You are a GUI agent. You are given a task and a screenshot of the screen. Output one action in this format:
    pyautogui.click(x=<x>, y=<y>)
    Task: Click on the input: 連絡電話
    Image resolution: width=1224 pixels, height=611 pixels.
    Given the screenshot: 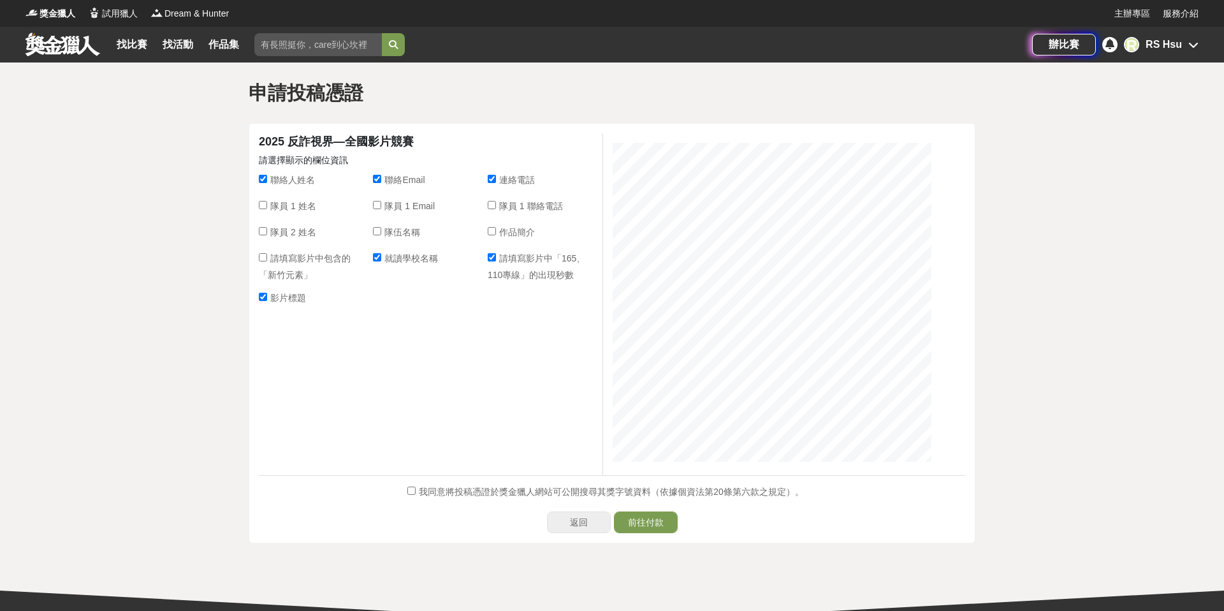 What is the action you would take?
    pyautogui.click(x=491, y=178)
    